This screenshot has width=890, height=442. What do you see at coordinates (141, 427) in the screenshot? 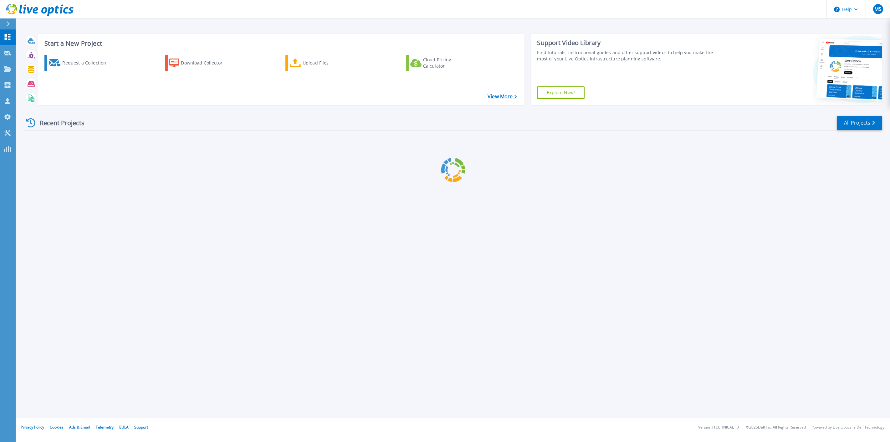
I see `a: Support` at bounding box center [141, 427].